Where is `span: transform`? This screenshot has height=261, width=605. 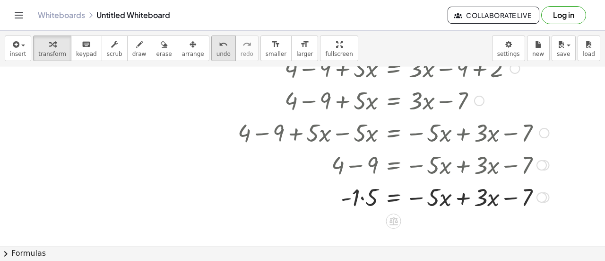
span: transform is located at coordinates (52, 54).